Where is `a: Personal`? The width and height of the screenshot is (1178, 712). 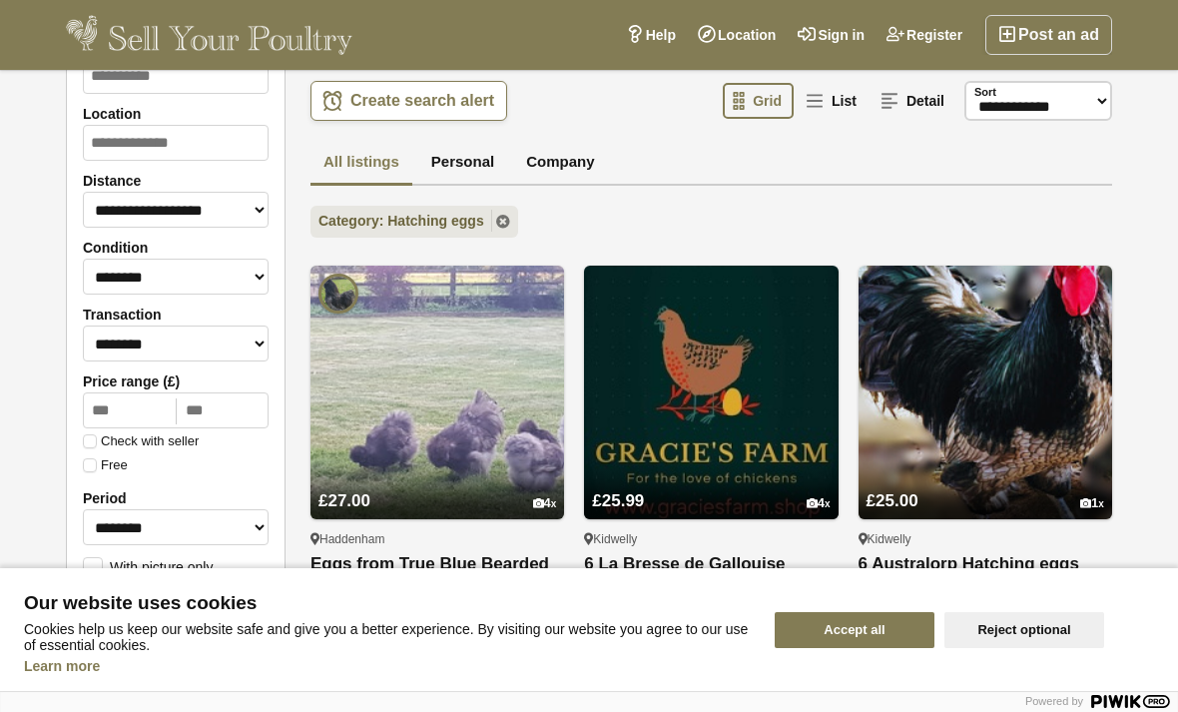 a: Personal is located at coordinates (462, 164).